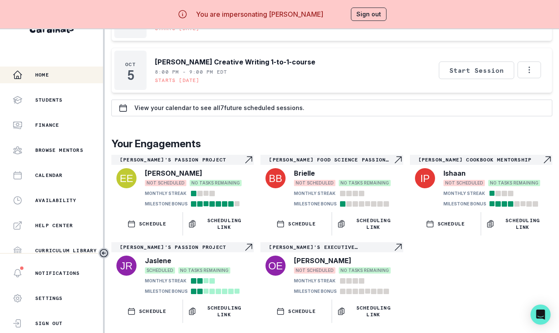  Describe the element at coordinates (47, 125) in the screenshot. I see `p: Finance` at that location.